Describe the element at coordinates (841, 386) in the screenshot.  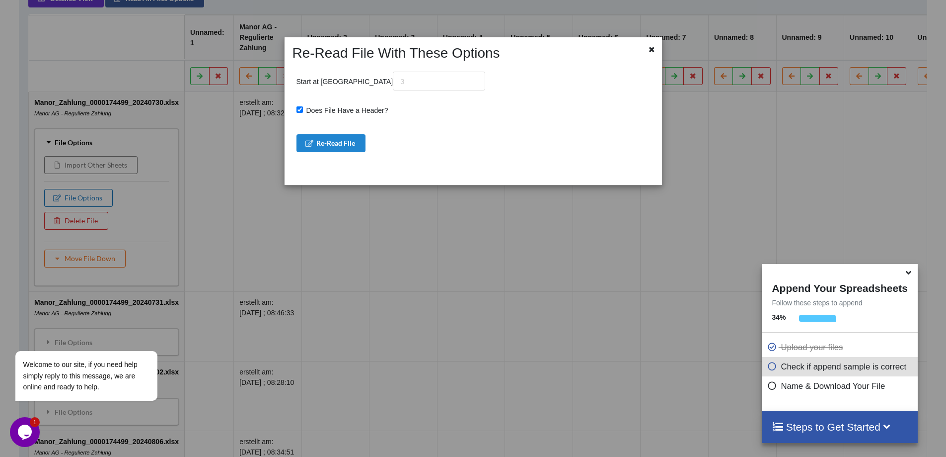
I see `p: Name & Download Your File` at that location.